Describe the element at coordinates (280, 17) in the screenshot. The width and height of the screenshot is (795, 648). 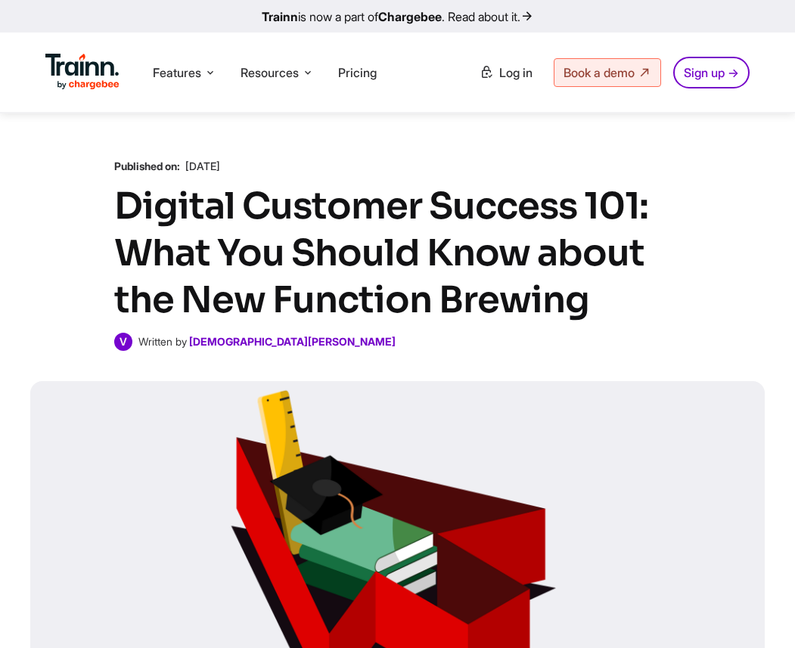
I see `b: Trainn` at that location.